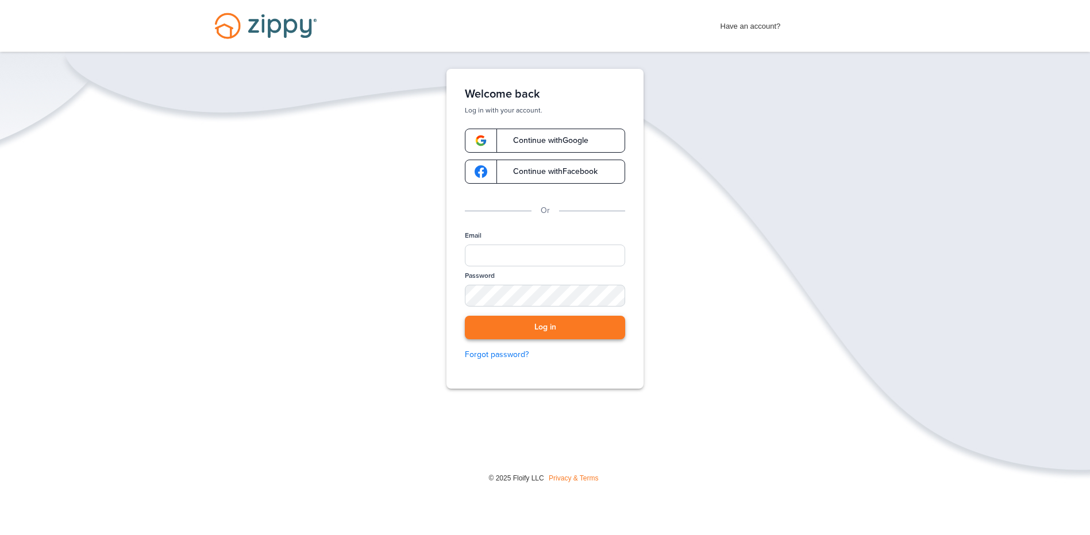 The width and height of the screenshot is (1090, 535). I want to click on a: google-logoContinue withFacebook, so click(545, 172).